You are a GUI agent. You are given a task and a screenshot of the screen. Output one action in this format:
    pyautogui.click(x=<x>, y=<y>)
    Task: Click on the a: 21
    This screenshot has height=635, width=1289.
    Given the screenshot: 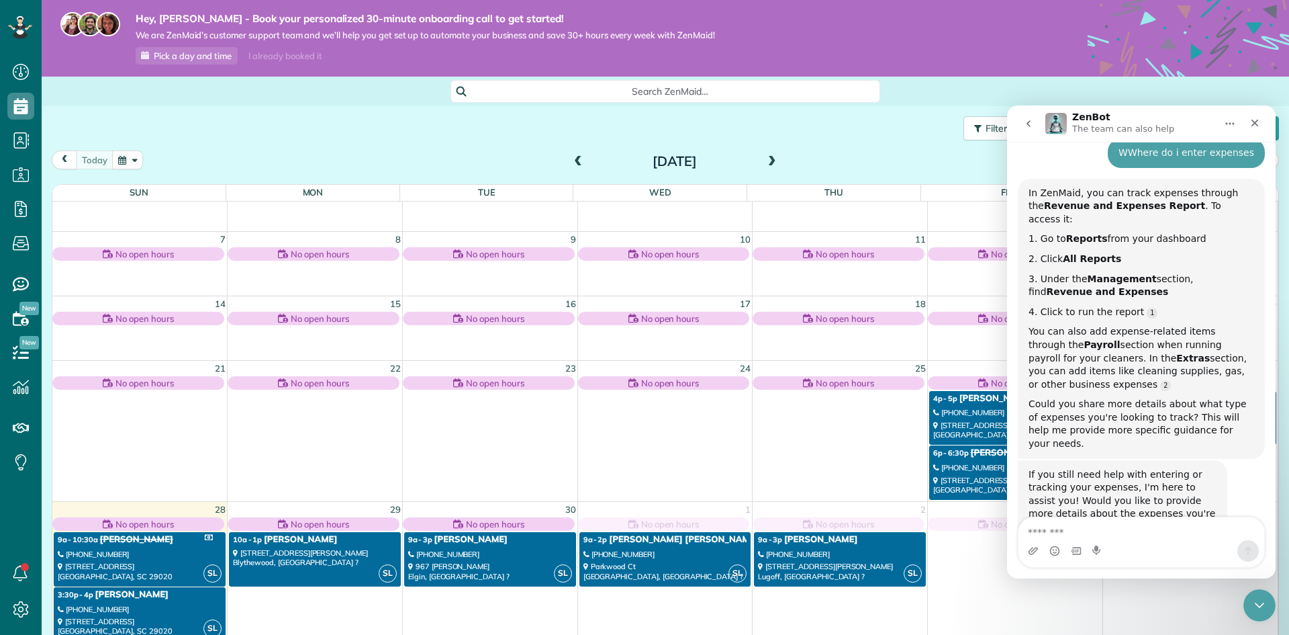 What is the action you would take?
    pyautogui.click(x=220, y=368)
    